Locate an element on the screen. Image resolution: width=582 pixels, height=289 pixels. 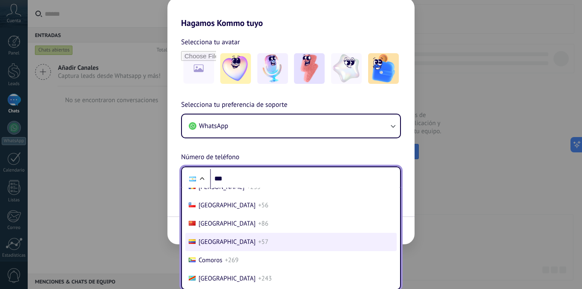
span: Selecciona tu avatar is located at coordinates (211, 42).